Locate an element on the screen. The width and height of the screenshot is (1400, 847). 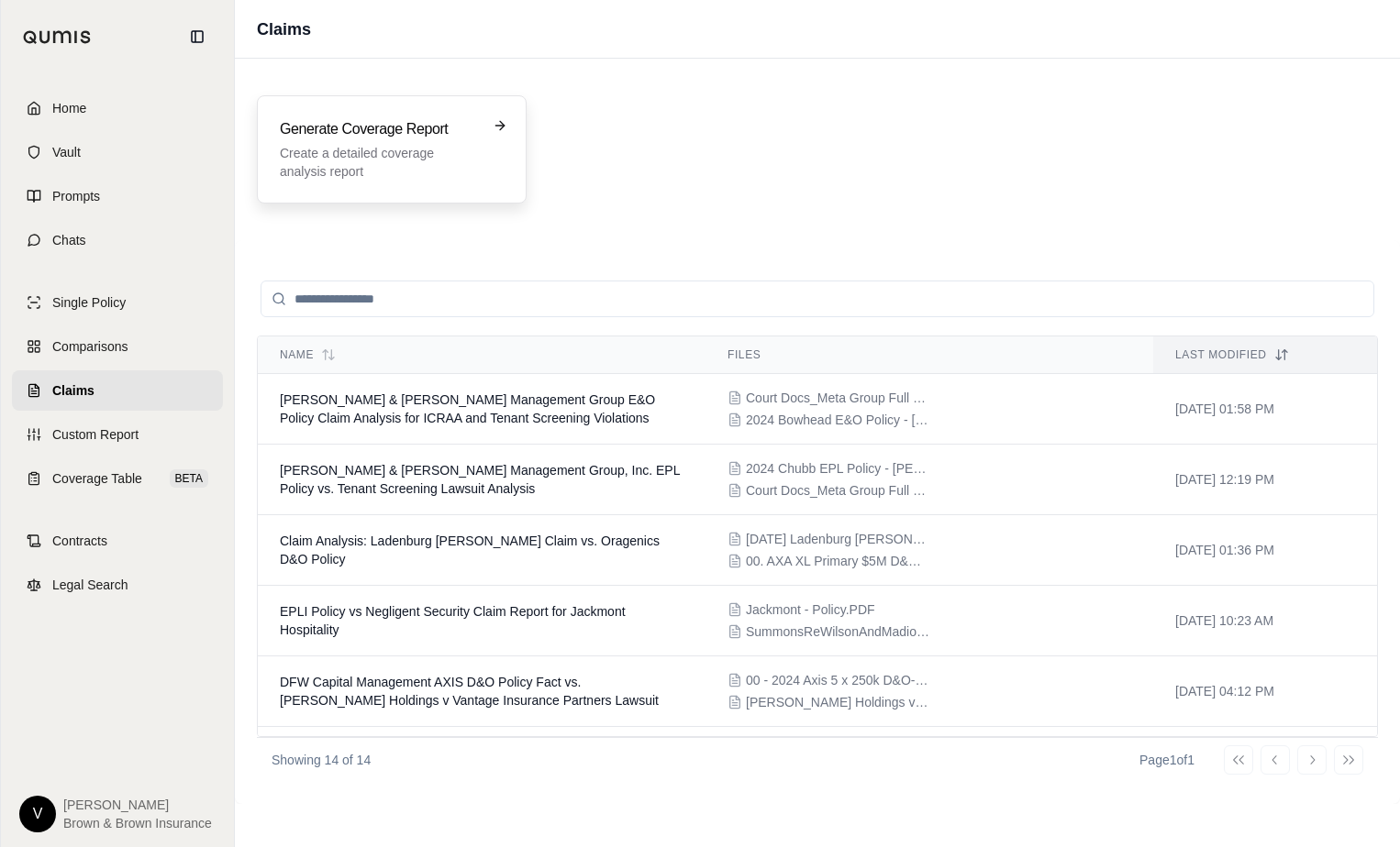
span: Claim Analysis: Ladenburg Thalmann Claim vs. Oragenics D&O Policy is located at coordinates (469, 550).